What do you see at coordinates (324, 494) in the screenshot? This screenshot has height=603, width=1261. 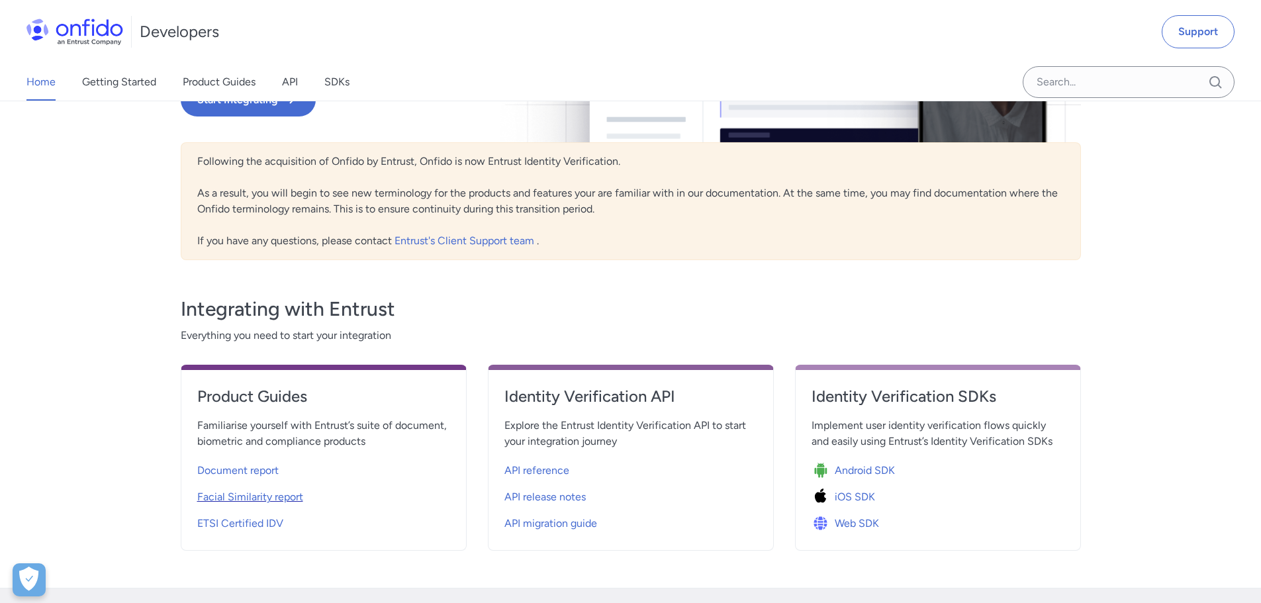 I see `a: Facial Similarity report` at bounding box center [324, 494].